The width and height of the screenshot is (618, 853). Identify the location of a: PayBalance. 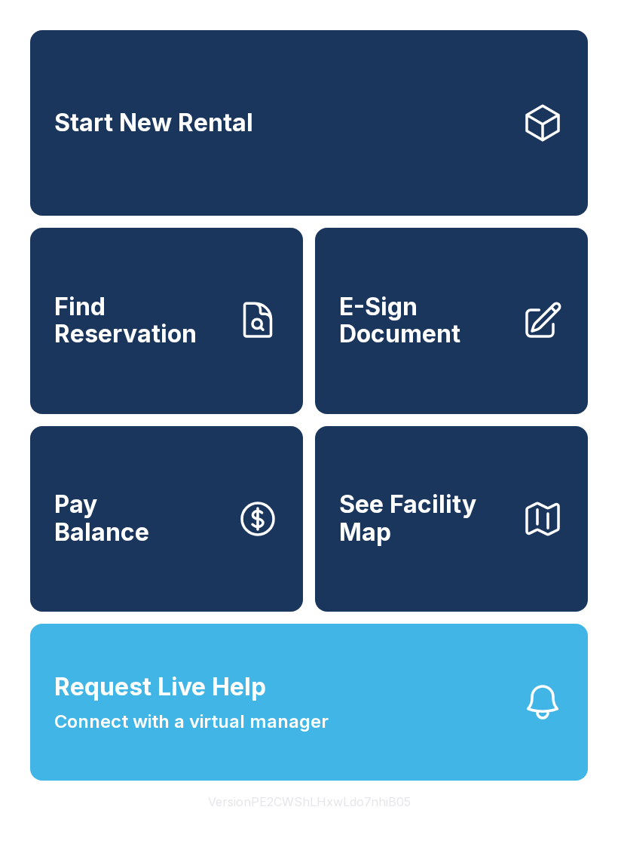
(167, 519).